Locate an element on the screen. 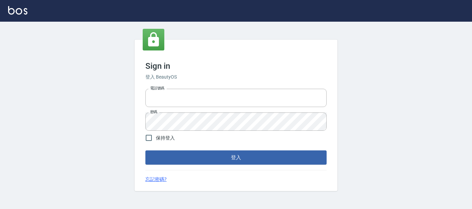  a: 忘記密碼? is located at coordinates (156, 179).